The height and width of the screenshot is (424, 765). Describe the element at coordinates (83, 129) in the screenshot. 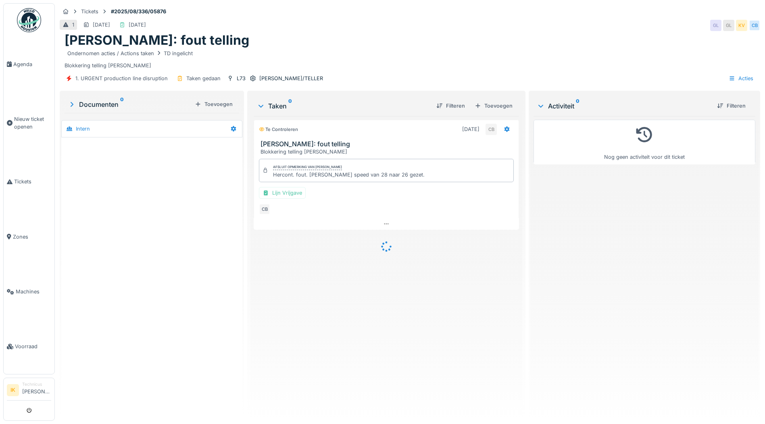

I see `div: Intern` at that location.